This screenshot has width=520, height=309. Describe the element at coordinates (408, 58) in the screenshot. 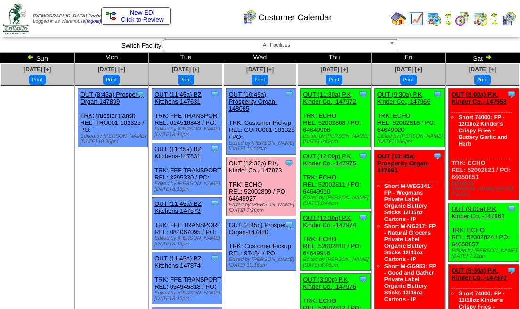

I see `td: Fri` at that location.